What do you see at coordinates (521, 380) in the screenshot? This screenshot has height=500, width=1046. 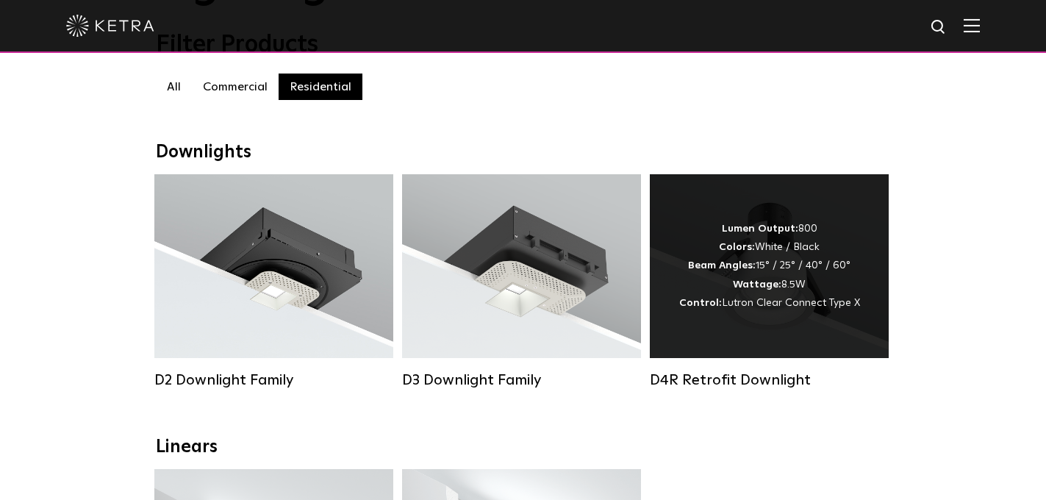 I see `div: D3 Downlight Family` at bounding box center [521, 380].